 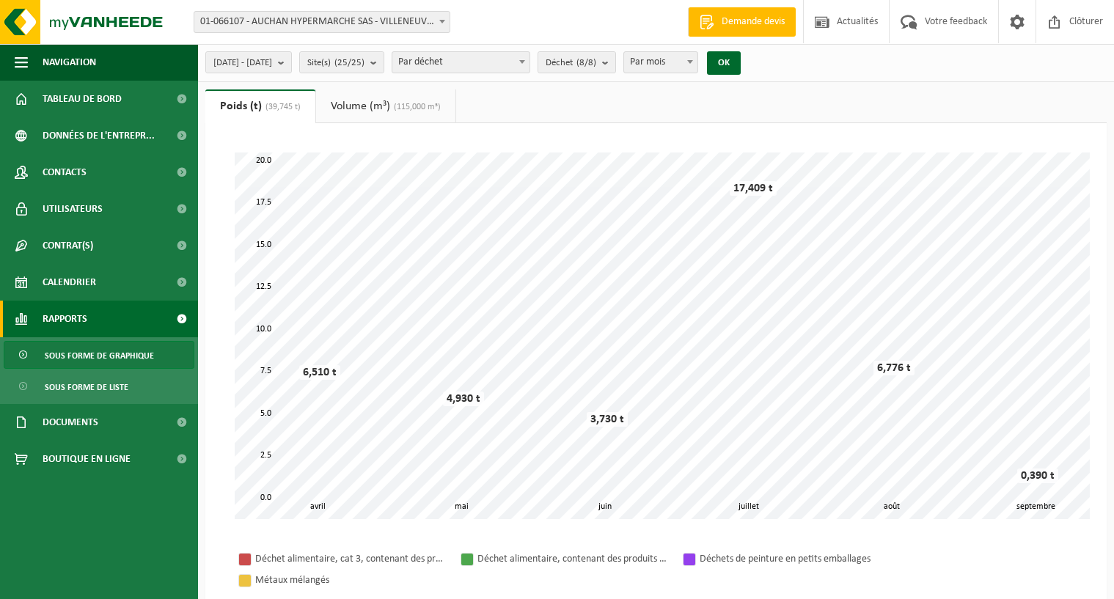 I want to click on div: 6,510 t, so click(x=320, y=373).